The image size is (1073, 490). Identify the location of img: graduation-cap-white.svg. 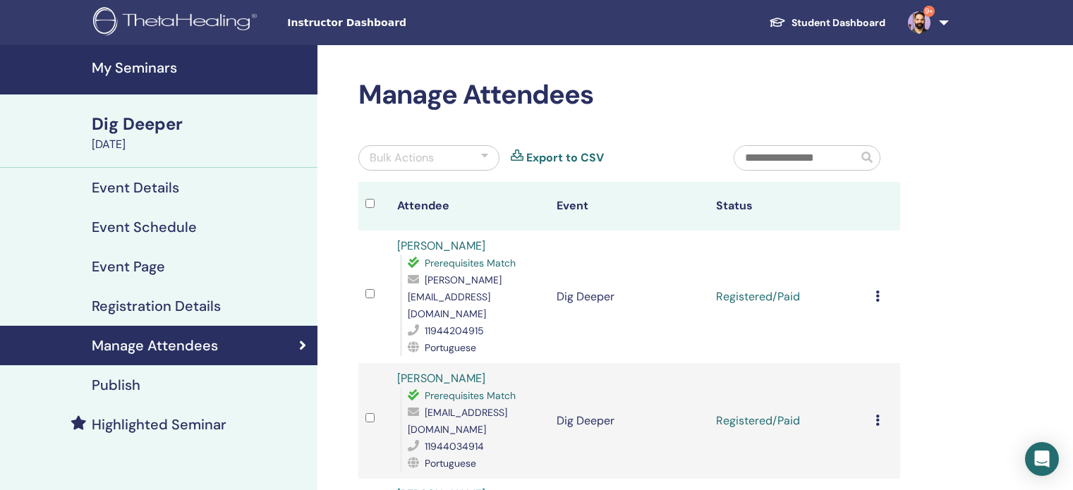
(777, 22).